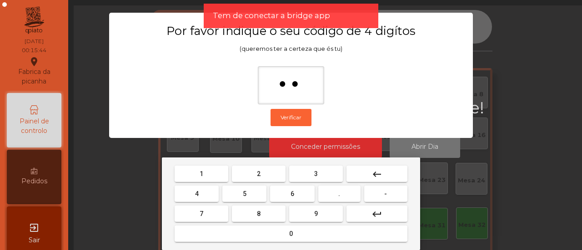  What do you see at coordinates (244, 194) in the screenshot?
I see `button: 5` at bounding box center [244, 194].